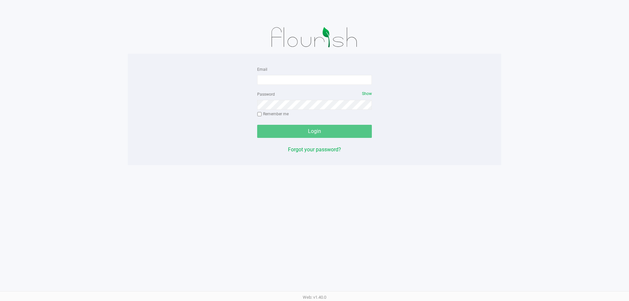 This screenshot has width=629, height=301. I want to click on label: Remember me, so click(273, 114).